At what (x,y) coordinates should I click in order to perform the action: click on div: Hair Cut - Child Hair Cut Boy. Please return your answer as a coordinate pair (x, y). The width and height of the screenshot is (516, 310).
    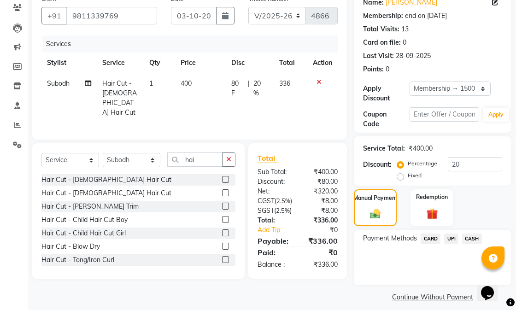
    Looking at the image, I should click on (84, 220).